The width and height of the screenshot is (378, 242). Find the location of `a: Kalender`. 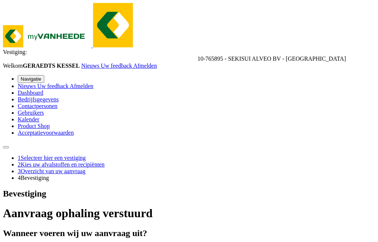

a: Kalender is located at coordinates (28, 119).